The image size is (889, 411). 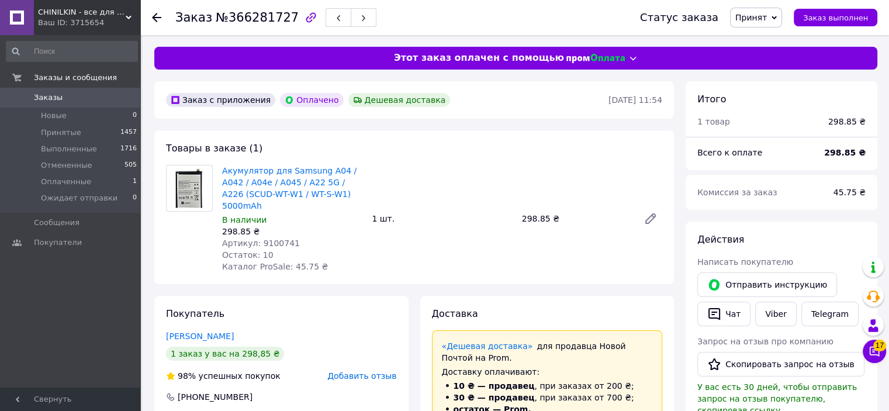 What do you see at coordinates (751, 18) in the screenshot?
I see `span: Принят` at bounding box center [751, 18].